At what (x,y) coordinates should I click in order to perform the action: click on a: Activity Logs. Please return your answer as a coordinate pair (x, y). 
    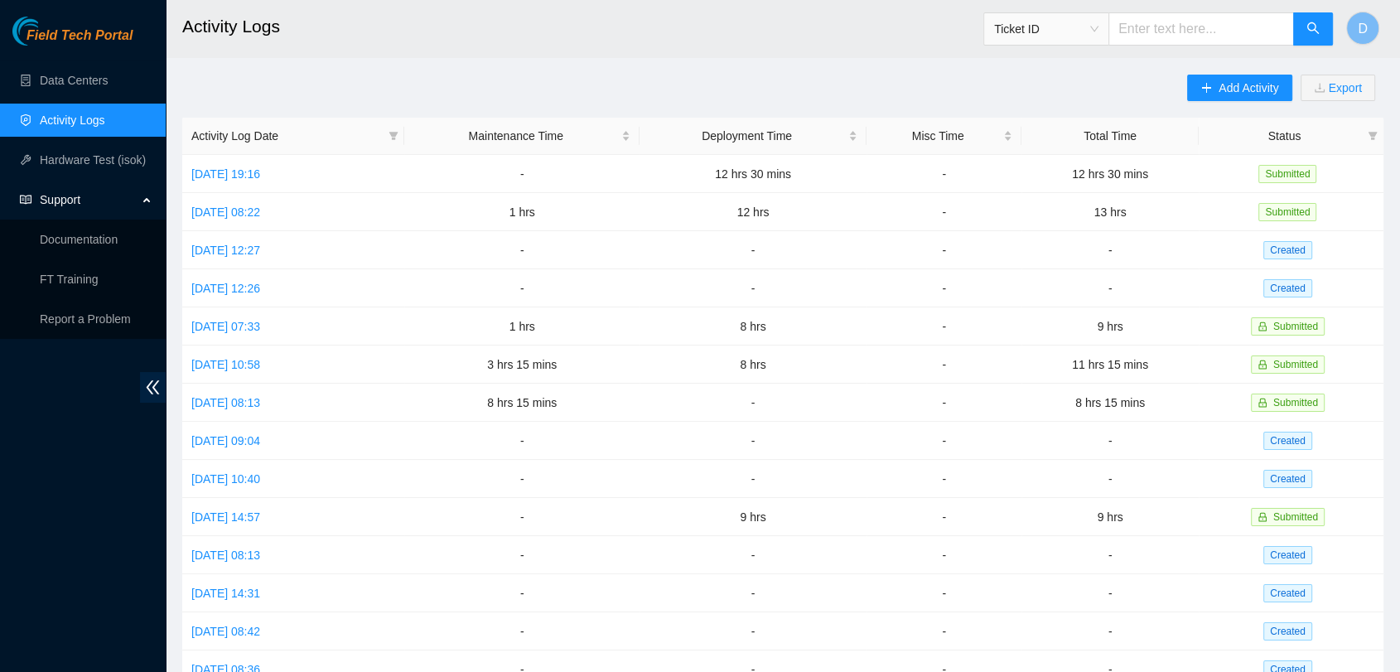
    Looking at the image, I should click on (72, 120).